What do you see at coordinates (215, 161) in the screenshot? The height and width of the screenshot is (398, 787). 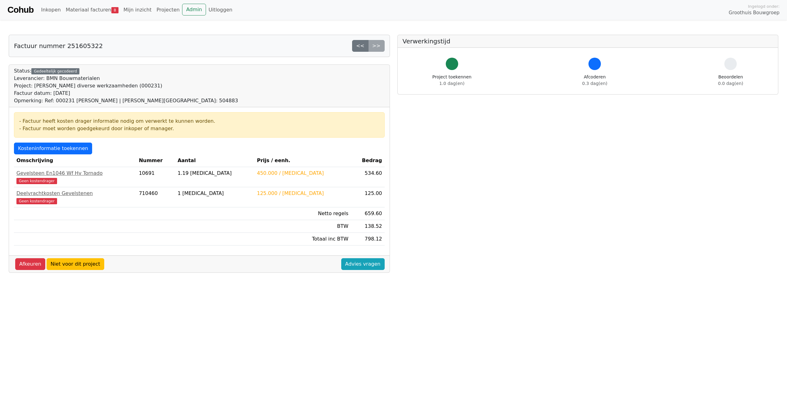 I see `th: Aantal` at bounding box center [215, 161].